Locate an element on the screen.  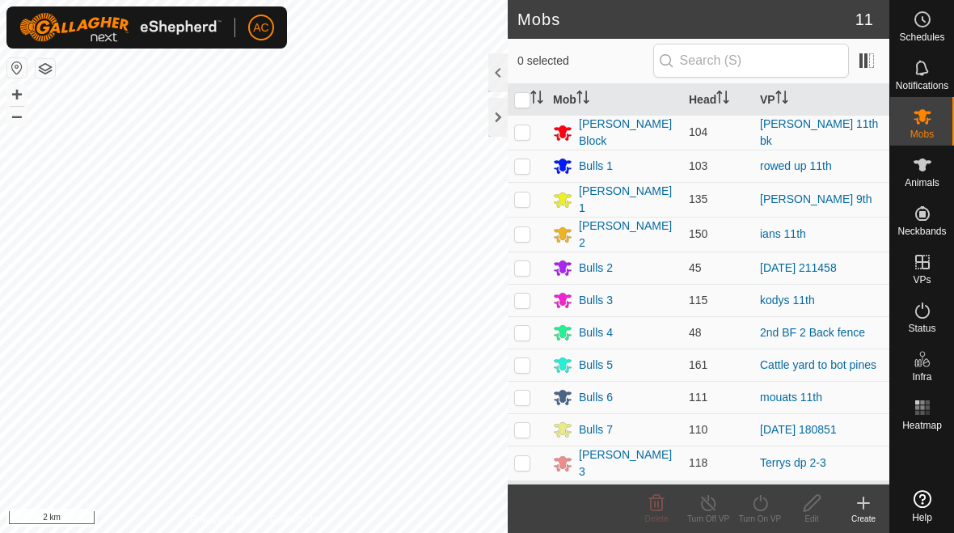
button: Map Layers is located at coordinates (45, 69).